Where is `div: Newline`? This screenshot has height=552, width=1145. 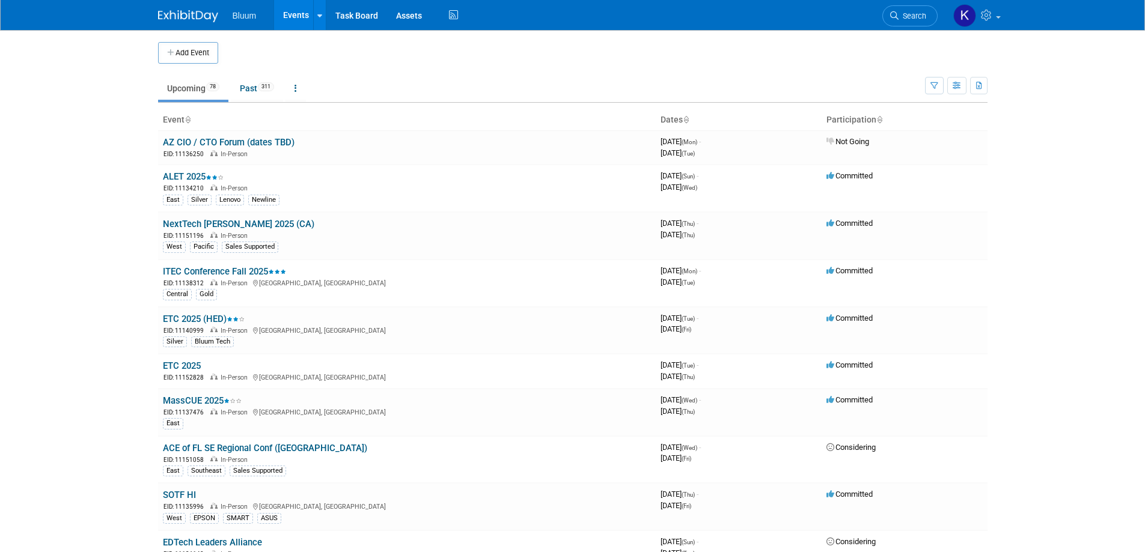
div: Newline is located at coordinates (264, 200).